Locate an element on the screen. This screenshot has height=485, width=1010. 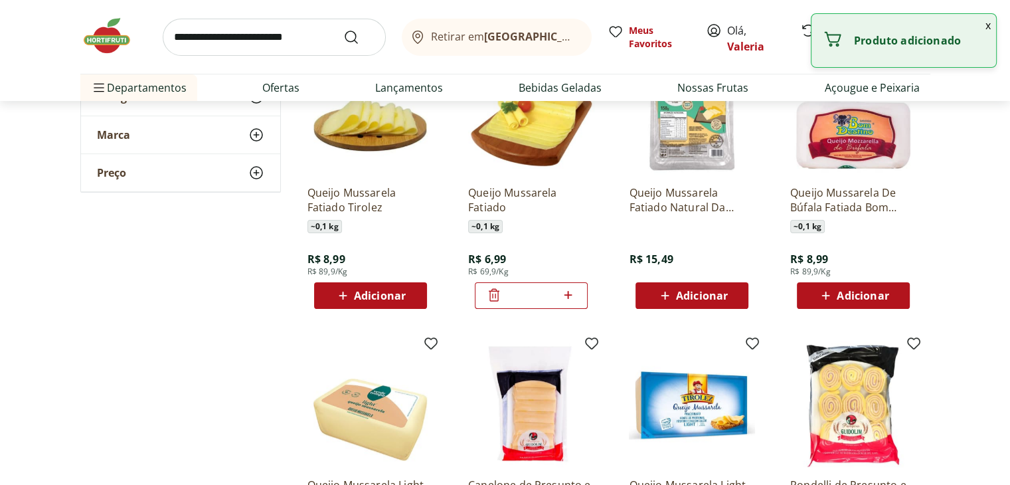
button: Fechar notificação is located at coordinates (989, 25).